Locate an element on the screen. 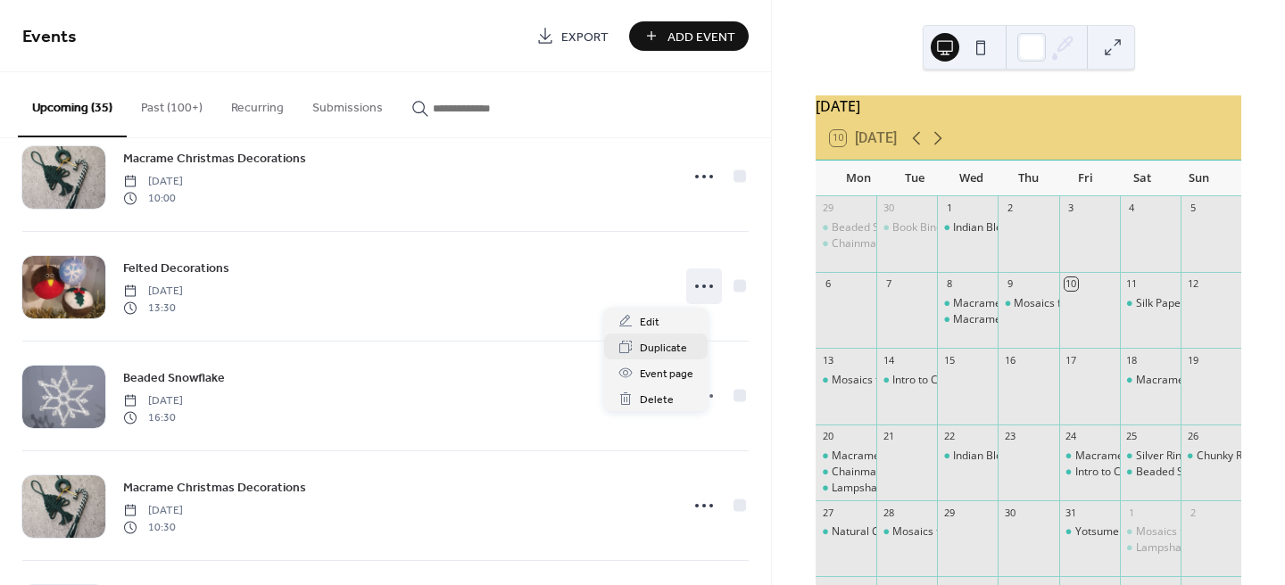 This screenshot has height=585, width=1285. span: Beaded Snowflake is located at coordinates (174, 378).